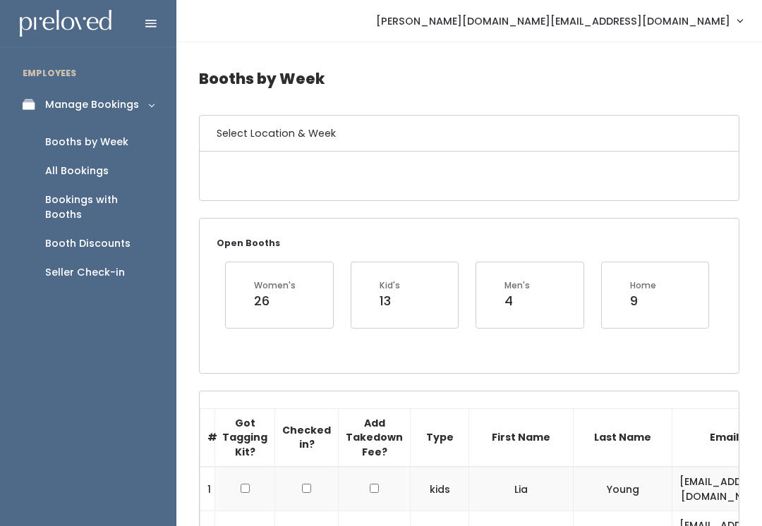 The image size is (762, 526). What do you see at coordinates (66, 23) in the screenshot?
I see `img: preloved logo` at bounding box center [66, 23].